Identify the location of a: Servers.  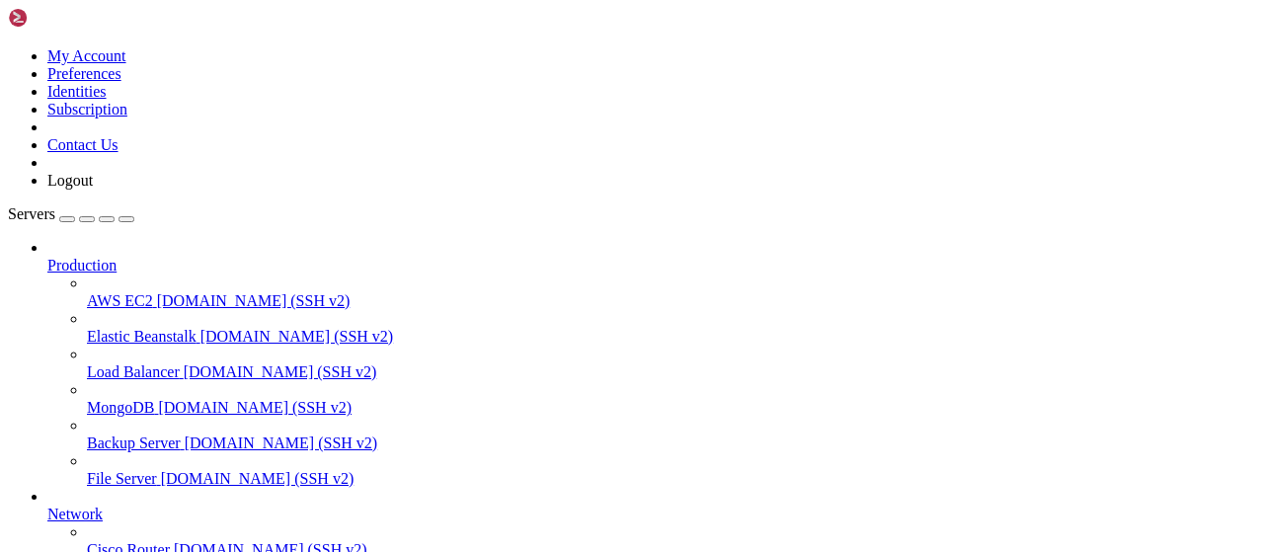
(71, 213).